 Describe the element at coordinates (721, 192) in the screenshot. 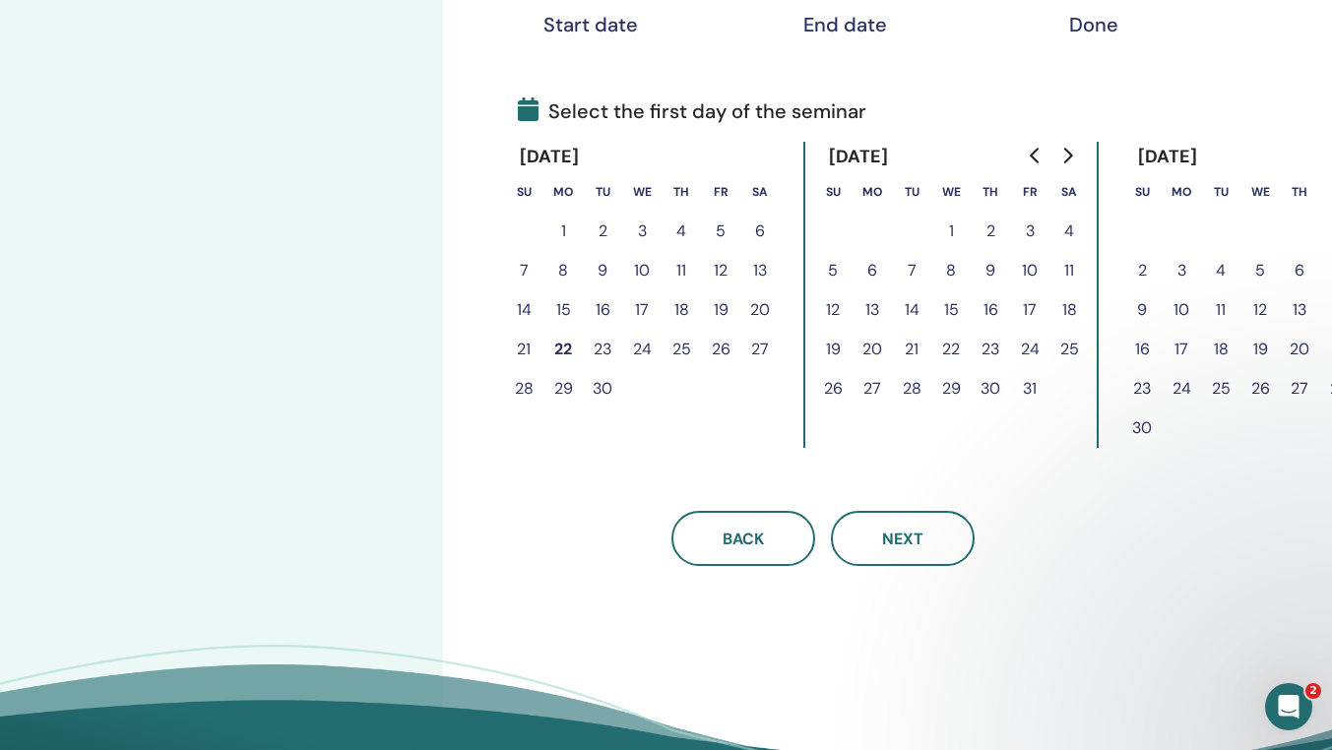

I see `th: Friday` at that location.